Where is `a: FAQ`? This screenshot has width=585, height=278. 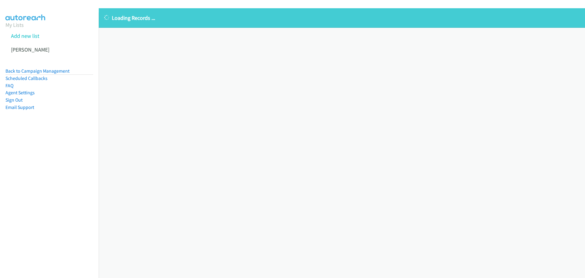 a: FAQ is located at coordinates (9, 85).